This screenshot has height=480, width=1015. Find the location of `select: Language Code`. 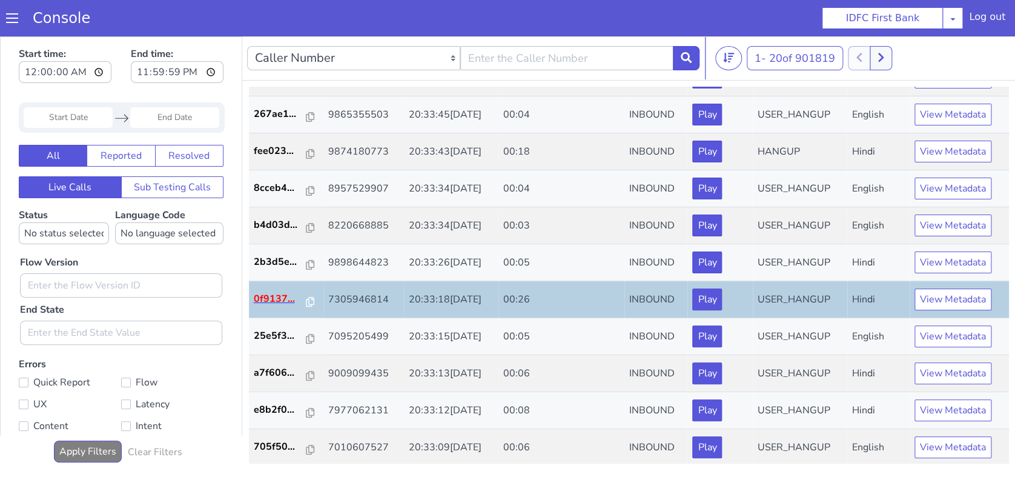

select: Language Code is located at coordinates (169, 197).